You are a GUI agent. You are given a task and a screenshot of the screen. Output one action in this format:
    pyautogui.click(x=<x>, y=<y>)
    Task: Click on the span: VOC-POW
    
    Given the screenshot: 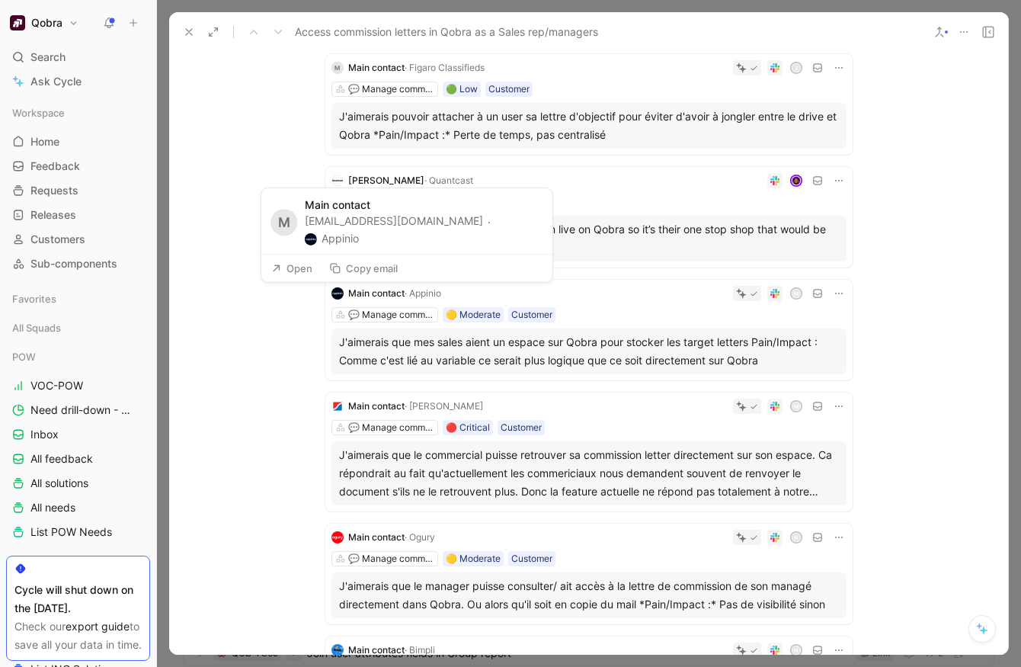 What is the action you would take?
    pyautogui.click(x=56, y=386)
    